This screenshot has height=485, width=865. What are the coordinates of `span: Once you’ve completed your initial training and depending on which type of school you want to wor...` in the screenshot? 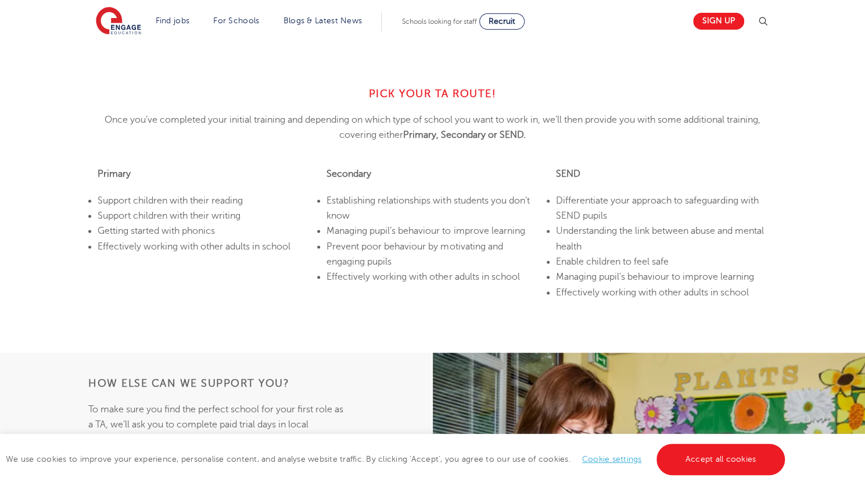 It's located at (432, 127).